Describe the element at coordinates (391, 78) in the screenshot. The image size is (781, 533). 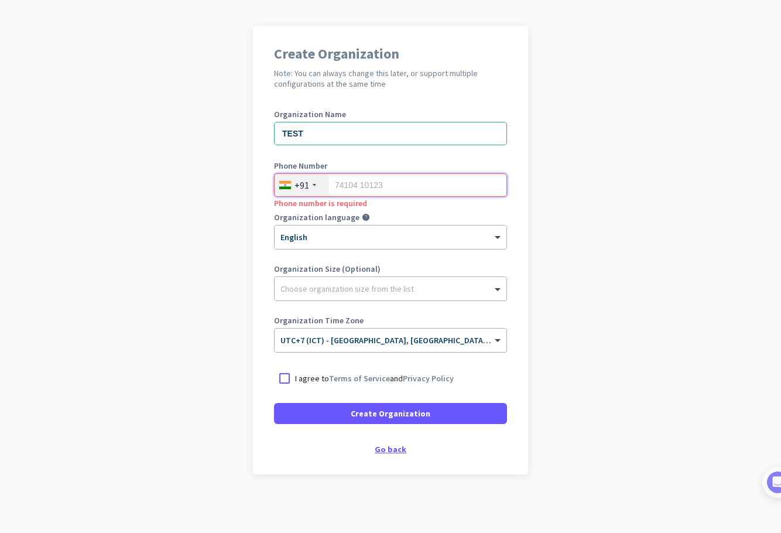
I see `h2: Note: You can always change this later, or support multiple configurations at the same time` at that location.